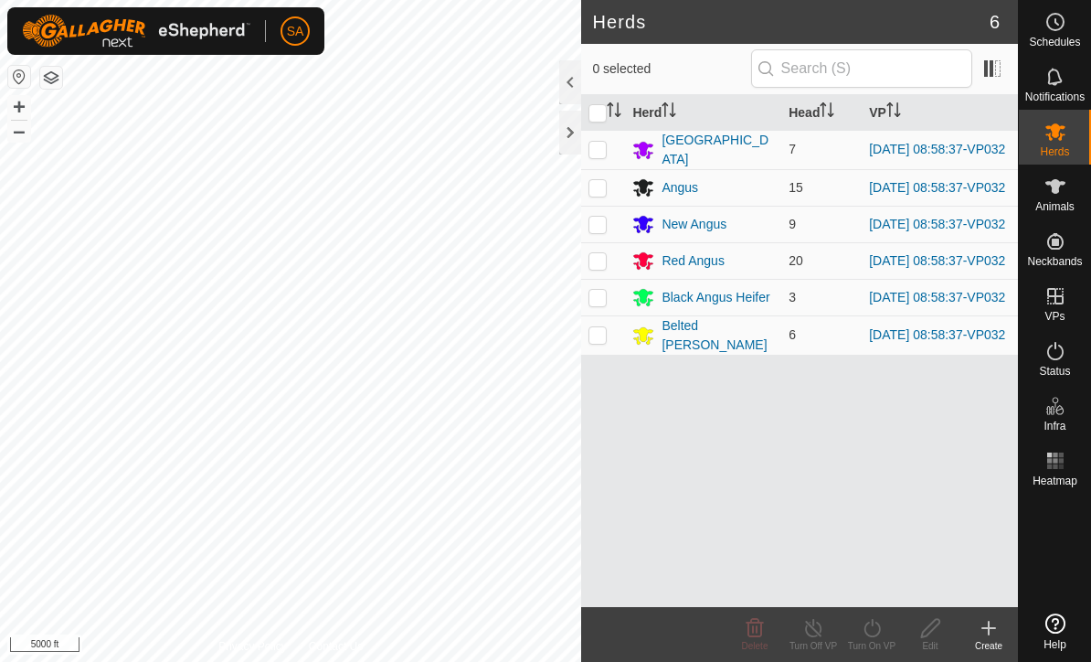 The height and width of the screenshot is (662, 1091). I want to click on div: Black Angus Heifer, so click(716, 297).